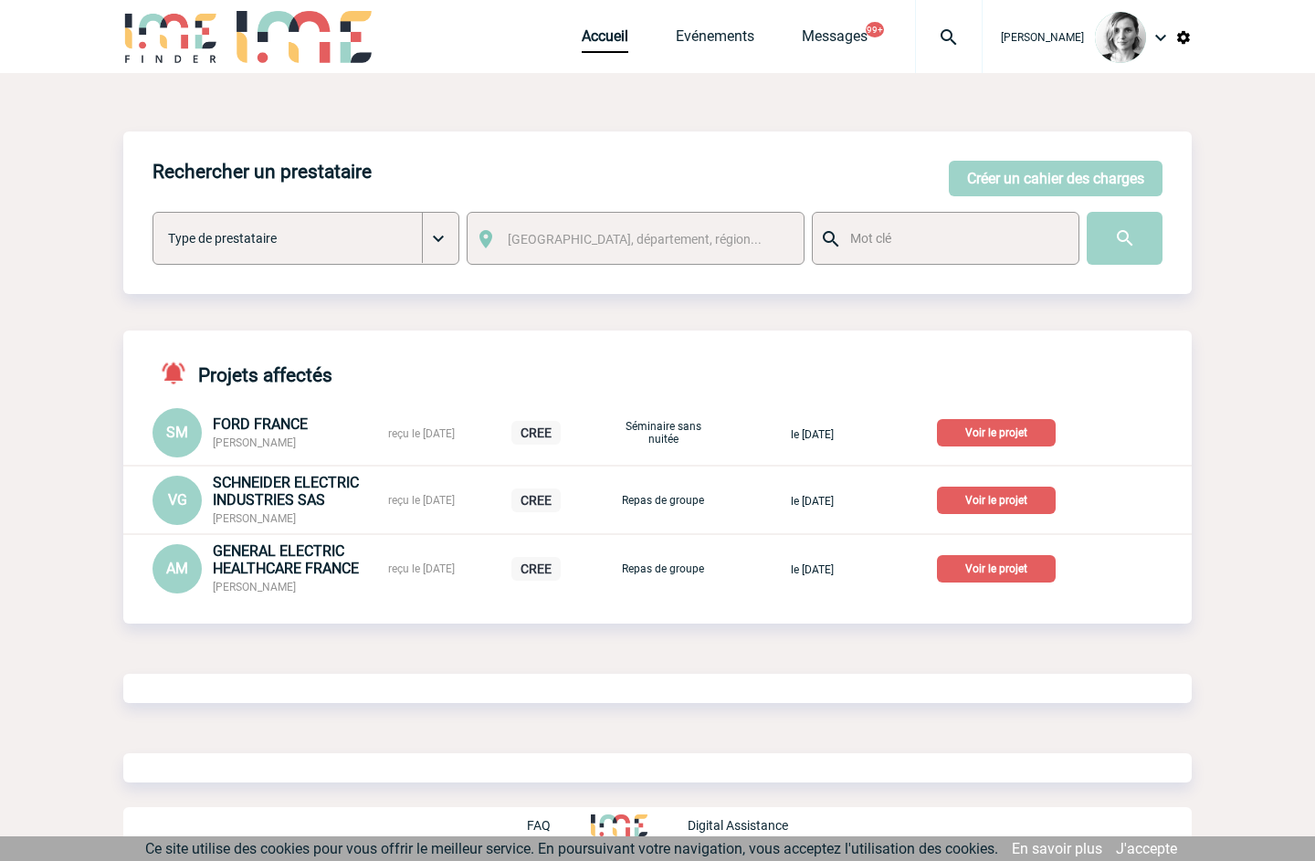  What do you see at coordinates (715, 40) in the screenshot?
I see `a: Evénements` at bounding box center [715, 40].